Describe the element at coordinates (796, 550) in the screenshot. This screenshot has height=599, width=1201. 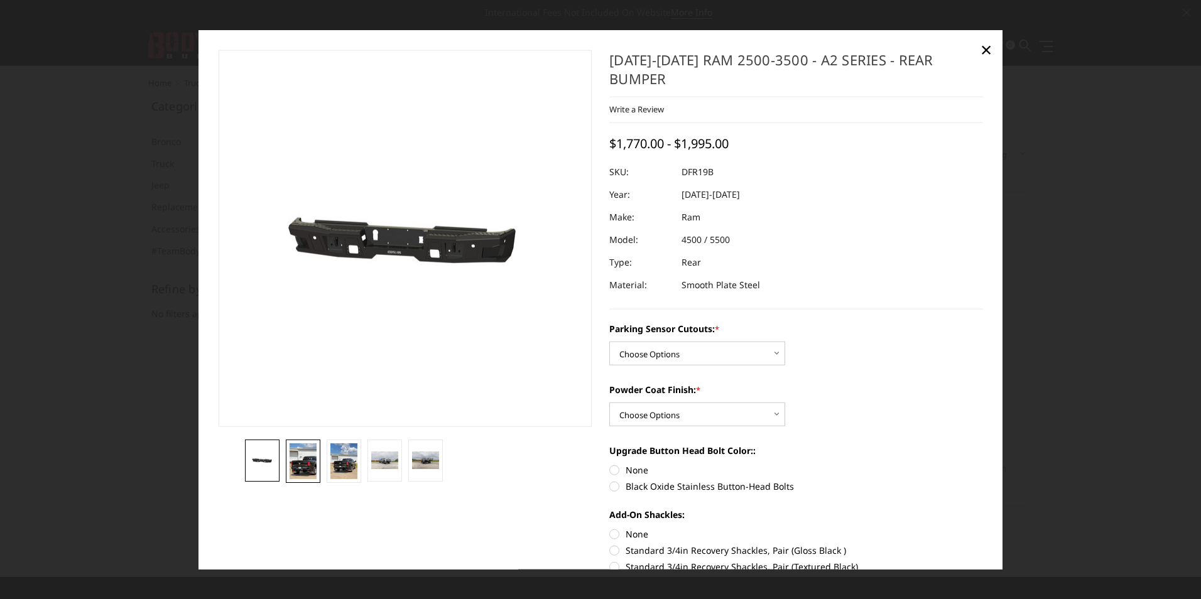
I see `label: Standard 3/4in Recovery Shackles, Pair (Gloss Black )` at that location.